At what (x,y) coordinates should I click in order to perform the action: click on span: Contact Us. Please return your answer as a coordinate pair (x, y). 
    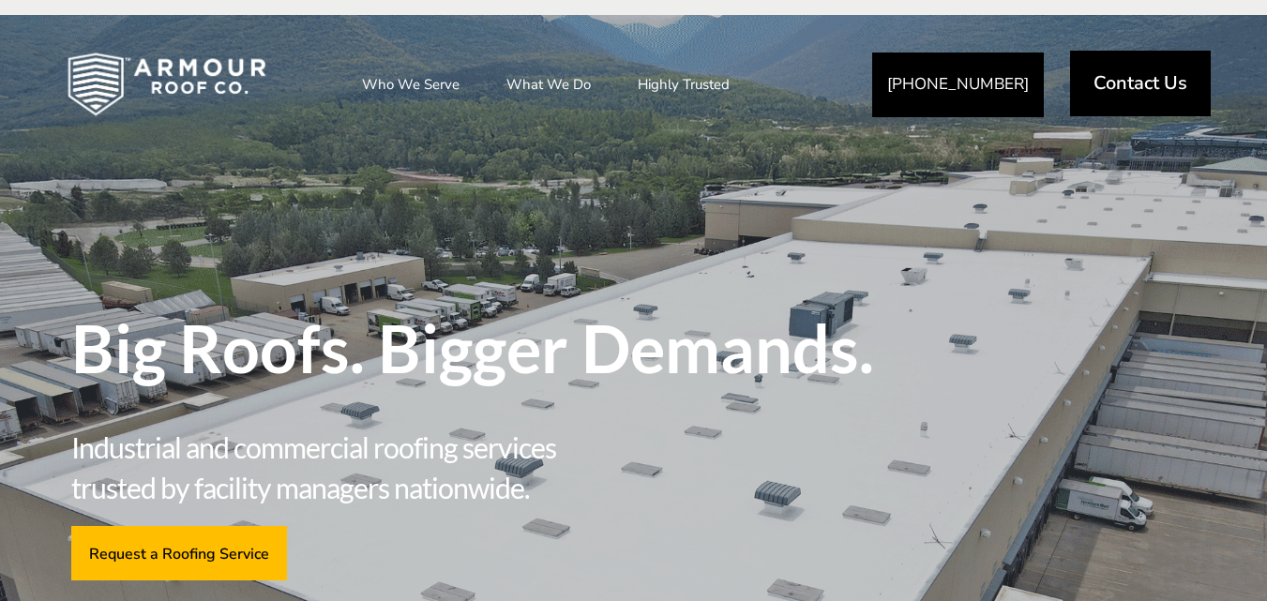
    Looking at the image, I should click on (1140, 83).